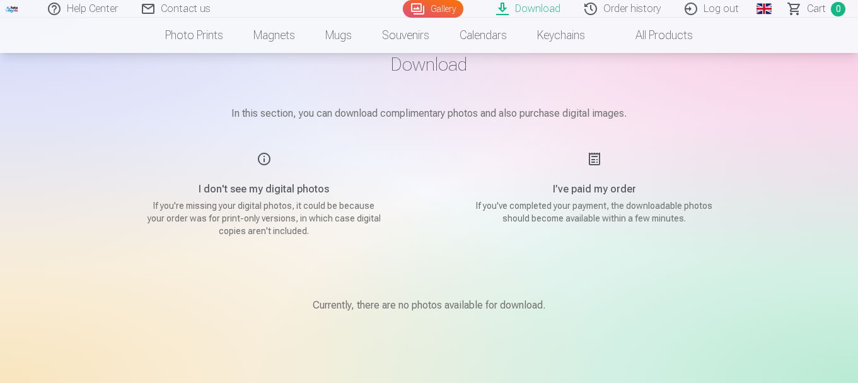 The height and width of the screenshot is (383, 858). What do you see at coordinates (194, 35) in the screenshot?
I see `a: Photo prints` at bounding box center [194, 35].